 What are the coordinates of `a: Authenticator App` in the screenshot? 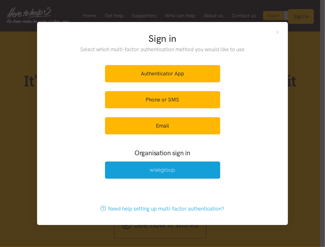 It's located at (162, 73).